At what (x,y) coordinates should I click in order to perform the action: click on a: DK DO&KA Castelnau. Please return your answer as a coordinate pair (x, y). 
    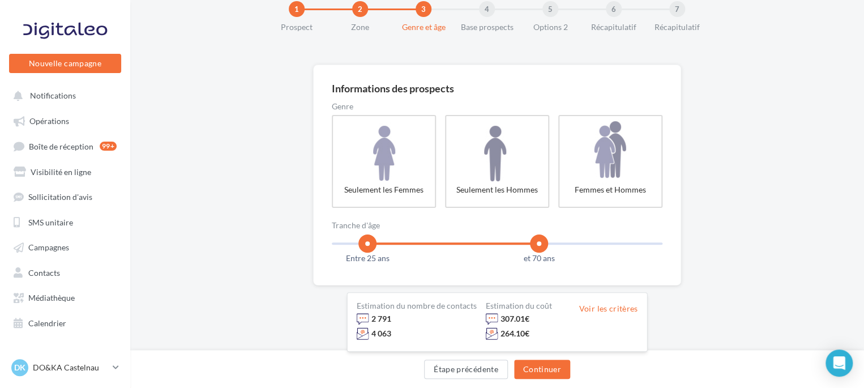
    Looking at the image, I should click on (65, 367).